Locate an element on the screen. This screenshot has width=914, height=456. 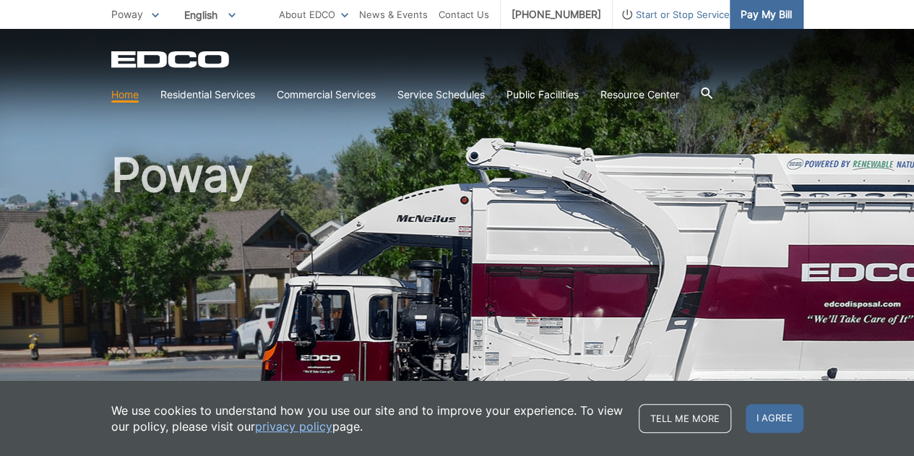
span: Pay My Bill is located at coordinates (766, 14).